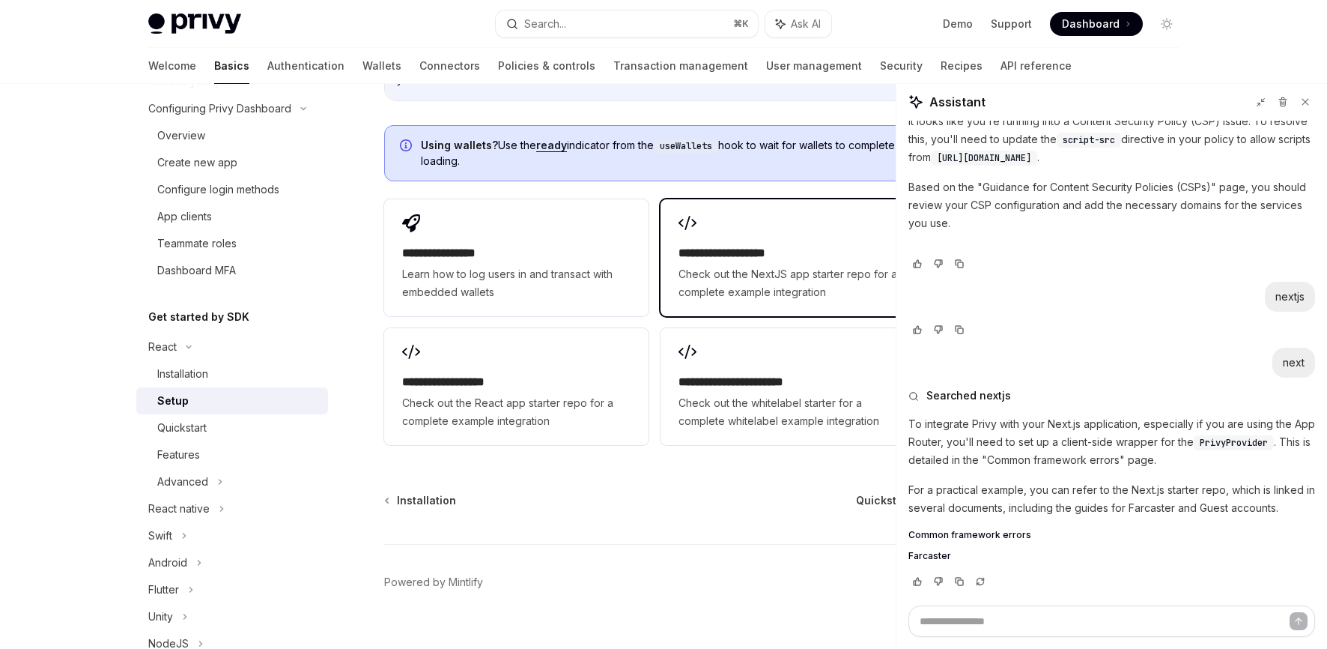  I want to click on a: Dashboard MFA, so click(232, 270).